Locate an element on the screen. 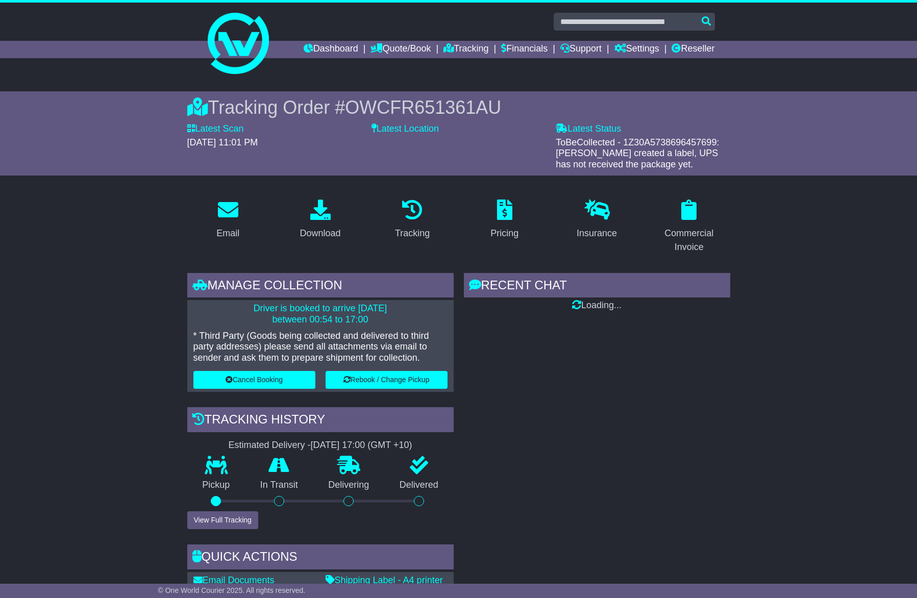 The height and width of the screenshot is (598, 917). a: Insurance is located at coordinates (597, 220).